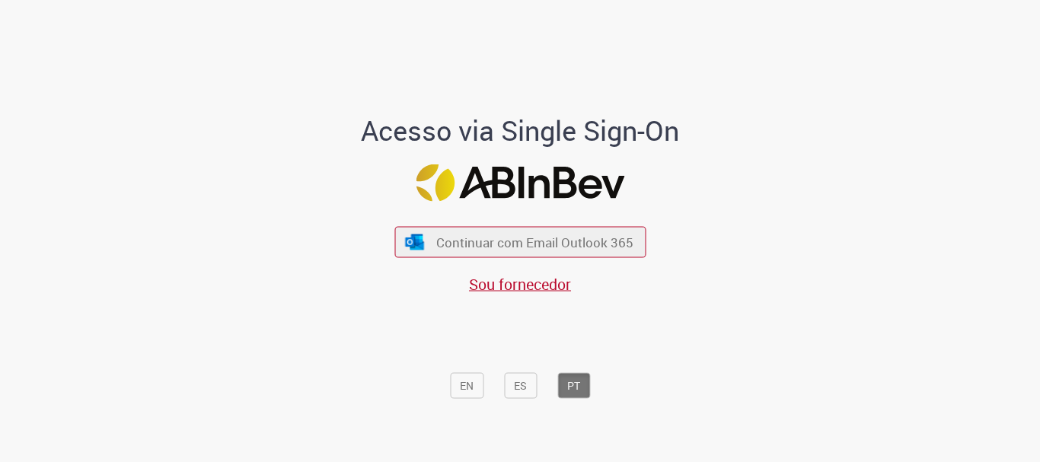  I want to click on a: Sou fornecedor, so click(520, 284).